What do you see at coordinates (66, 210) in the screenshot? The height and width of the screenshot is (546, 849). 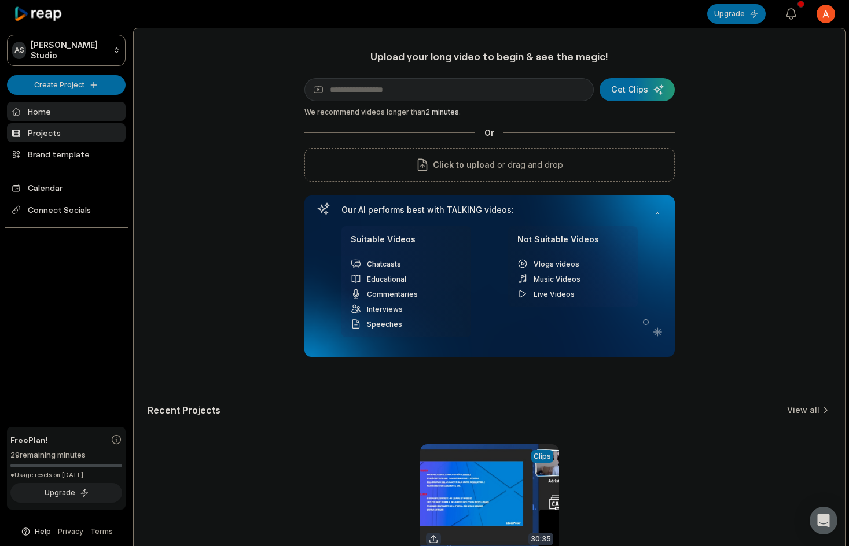 I see `span: Connect Socials` at bounding box center [66, 210].